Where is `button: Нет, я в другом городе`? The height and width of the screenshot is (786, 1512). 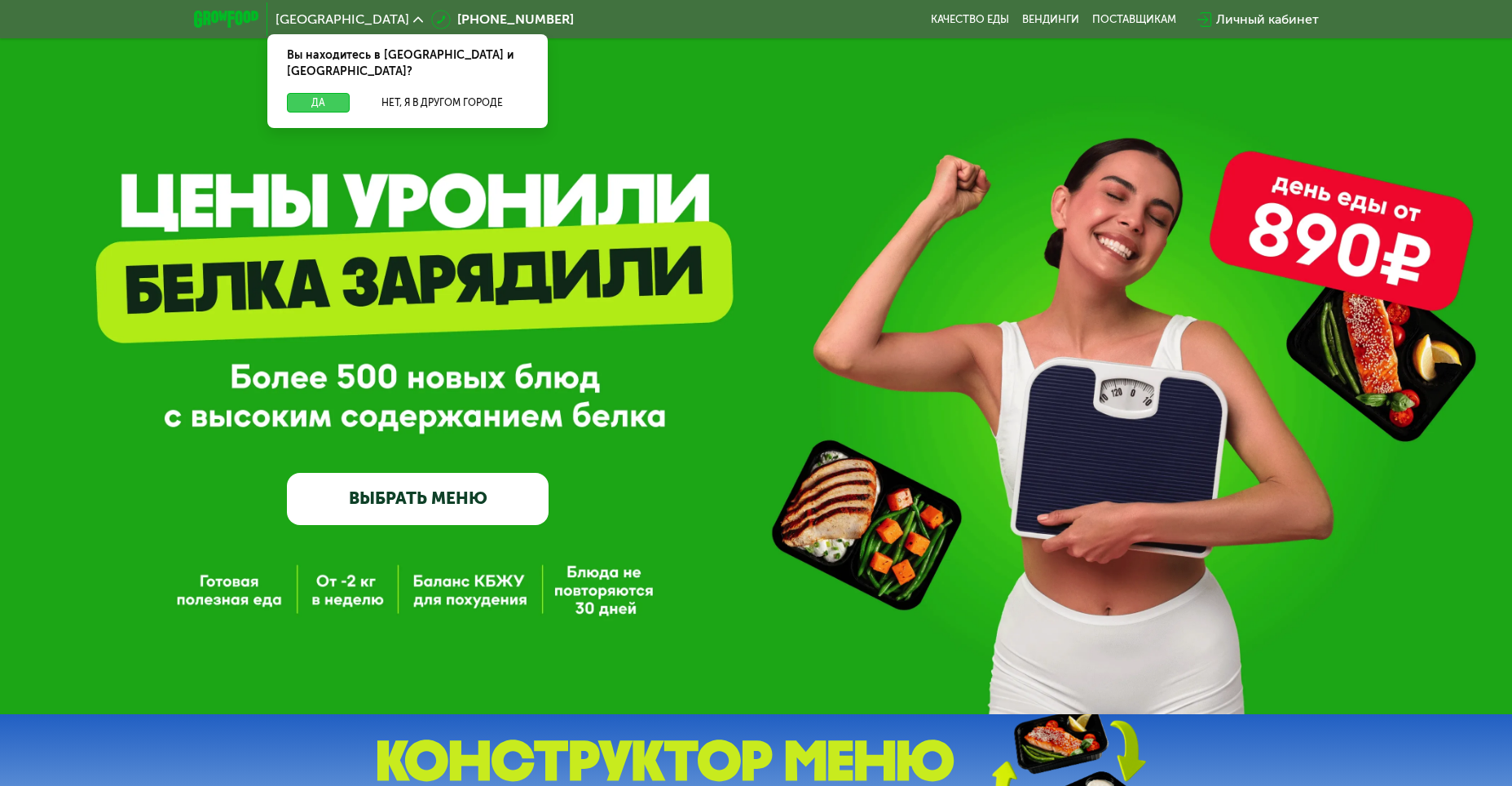 button: Нет, я в другом городе is located at coordinates (441, 103).